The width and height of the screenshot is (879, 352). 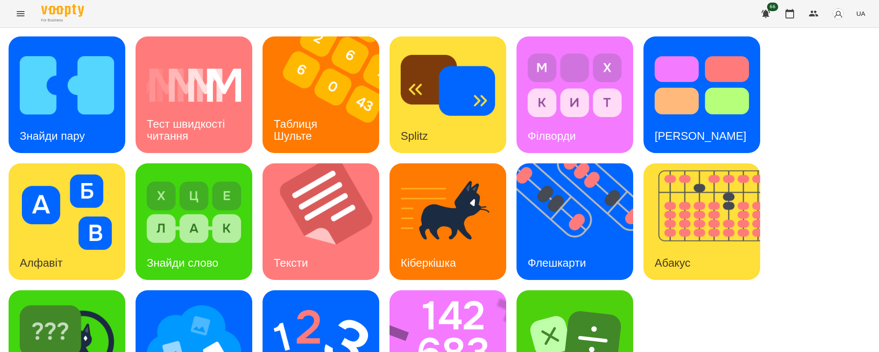 What do you see at coordinates (448, 212) in the screenshot?
I see `img: Кіберкішка` at bounding box center [448, 212].